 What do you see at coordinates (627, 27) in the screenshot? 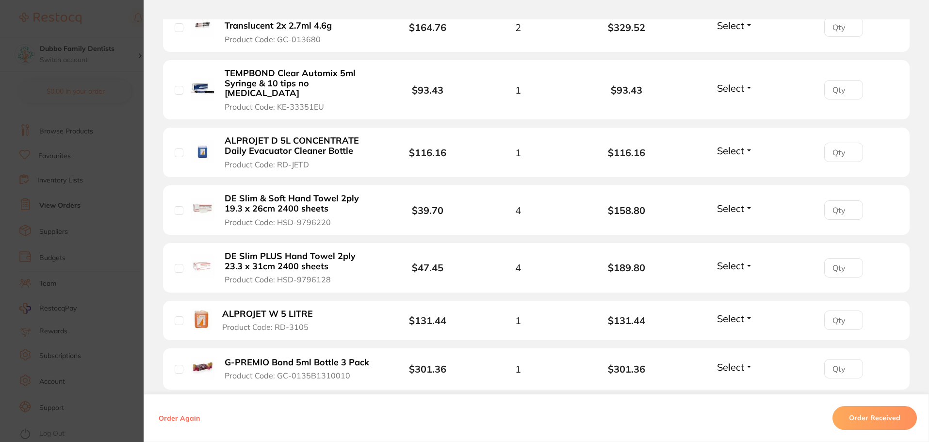
I see `b: $329.52` at bounding box center [627, 27].